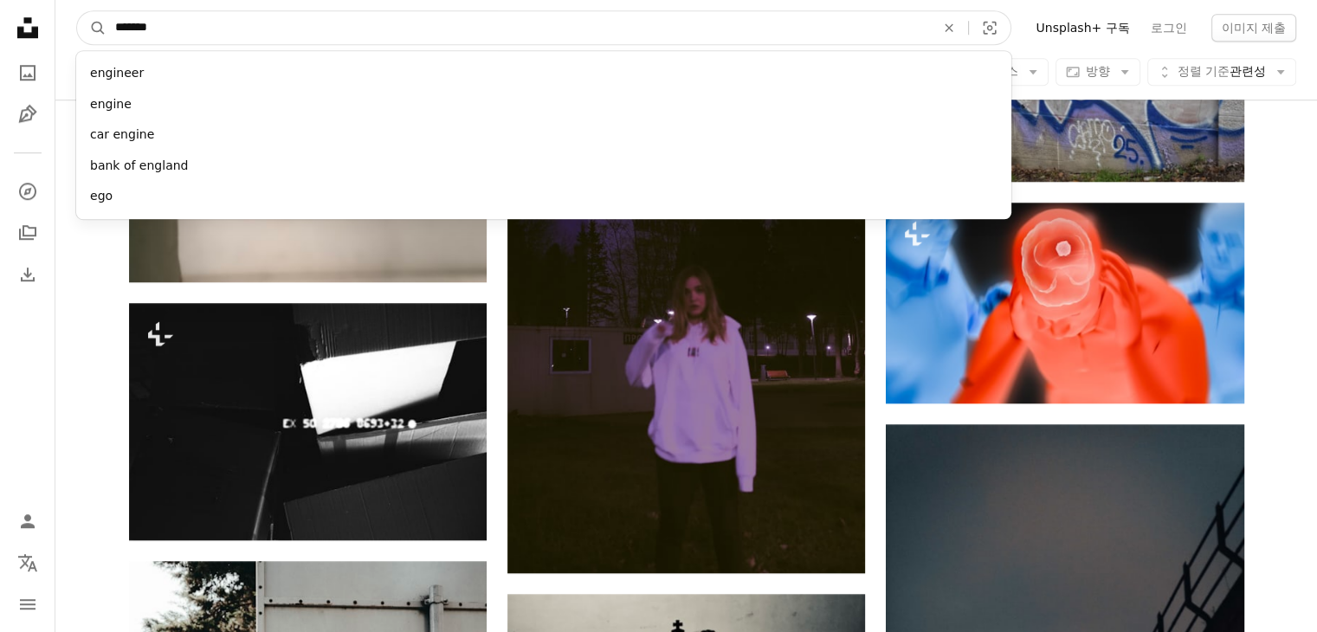 Image resolution: width=1317 pixels, height=632 pixels. Describe the element at coordinates (1203, 72) in the screenshot. I see `span: 정렬 기준` at that location.